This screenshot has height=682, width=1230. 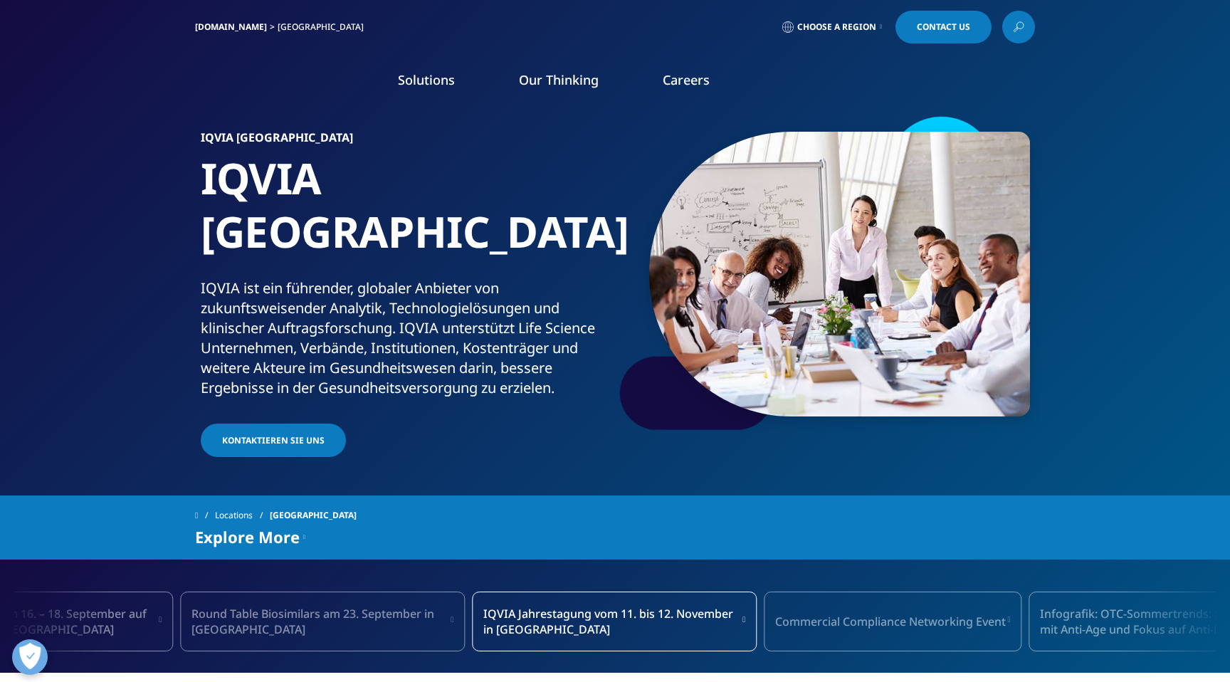 I want to click on a: Commercial Compliance Networking Event, so click(x=893, y=621).